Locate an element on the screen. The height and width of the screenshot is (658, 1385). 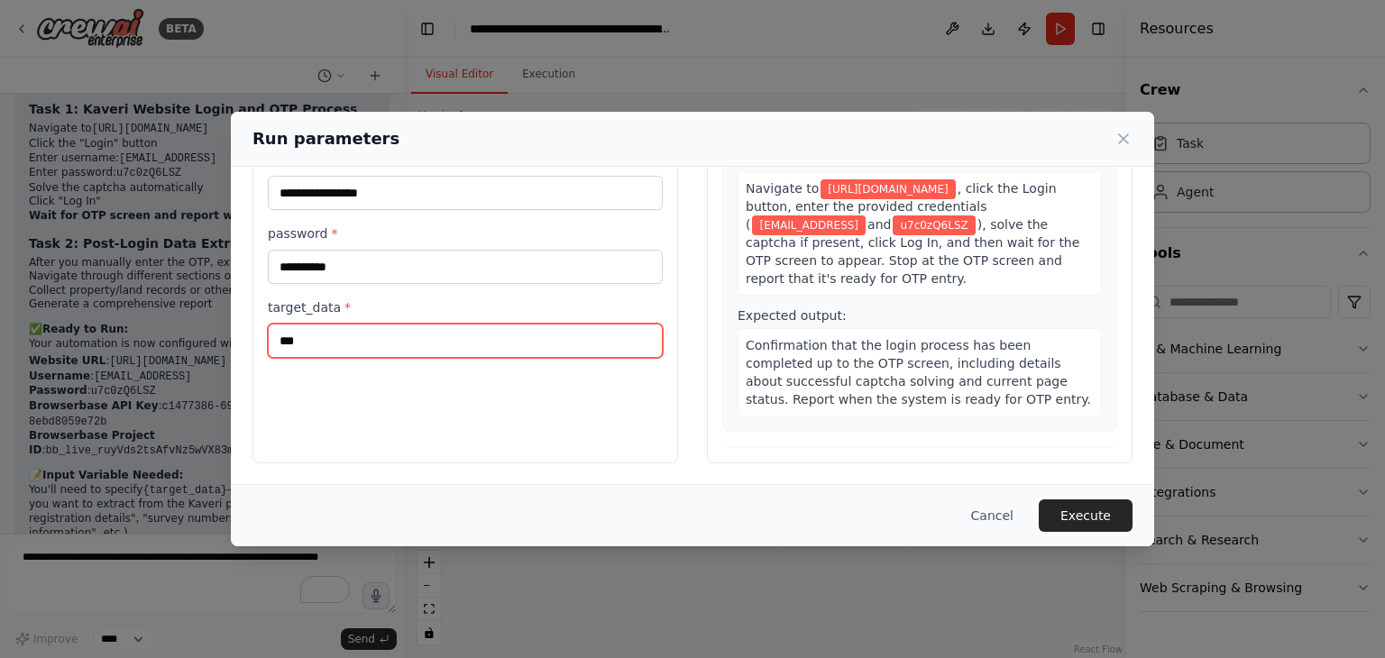
span: Confirmation that the login process has been completed up to the OTP screen, including details ab... is located at coordinates (918, 372).